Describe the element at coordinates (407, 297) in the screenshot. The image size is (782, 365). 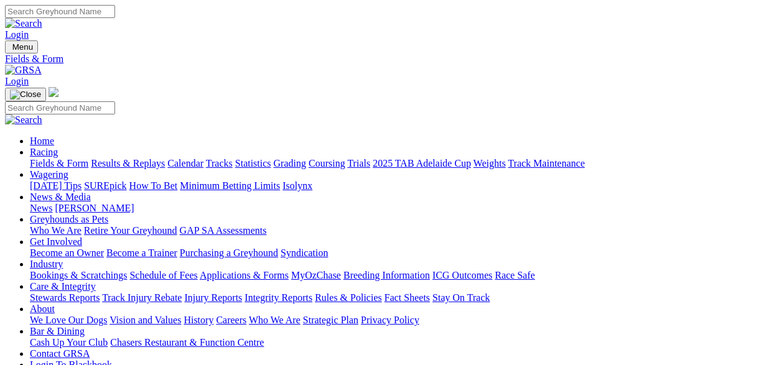
I see `a: Fact Sheets` at that location.